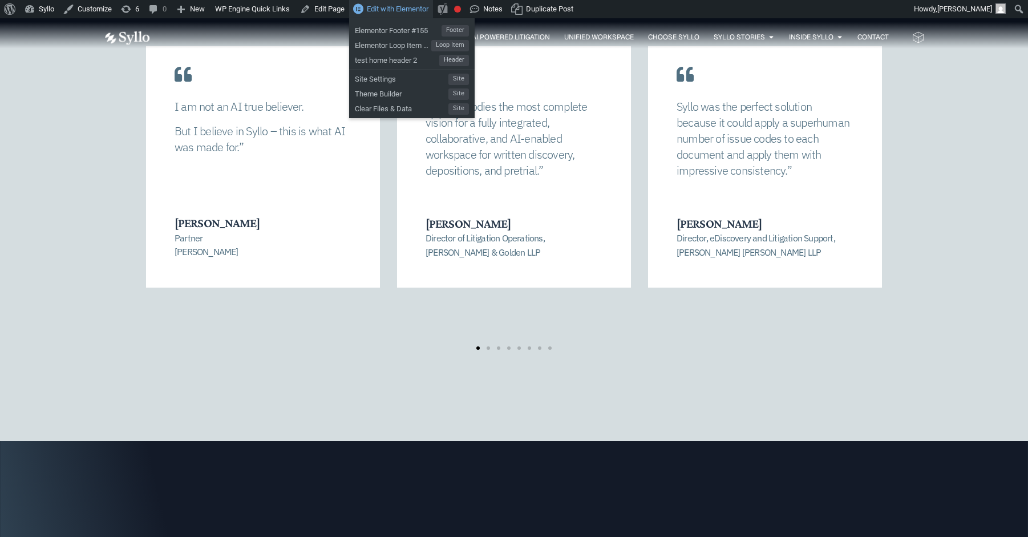 This screenshot has width=1028, height=537. I want to click on nav: Menu, so click(531, 37).